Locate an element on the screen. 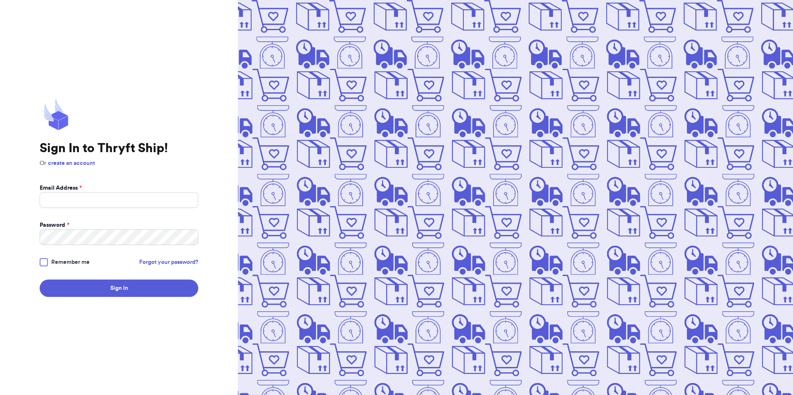 This screenshot has height=395, width=793. label: Password is located at coordinates (54, 225).